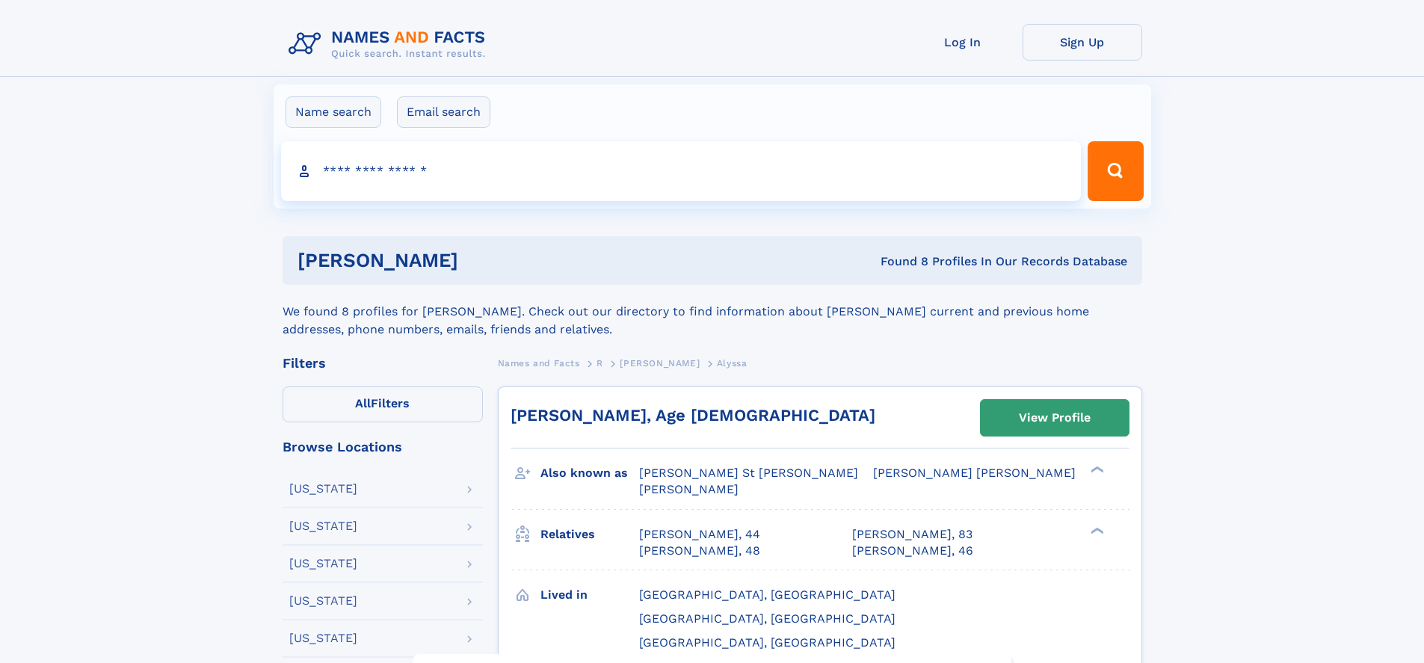  Describe the element at coordinates (383, 404) in the screenshot. I see `label: Filters` at that location.